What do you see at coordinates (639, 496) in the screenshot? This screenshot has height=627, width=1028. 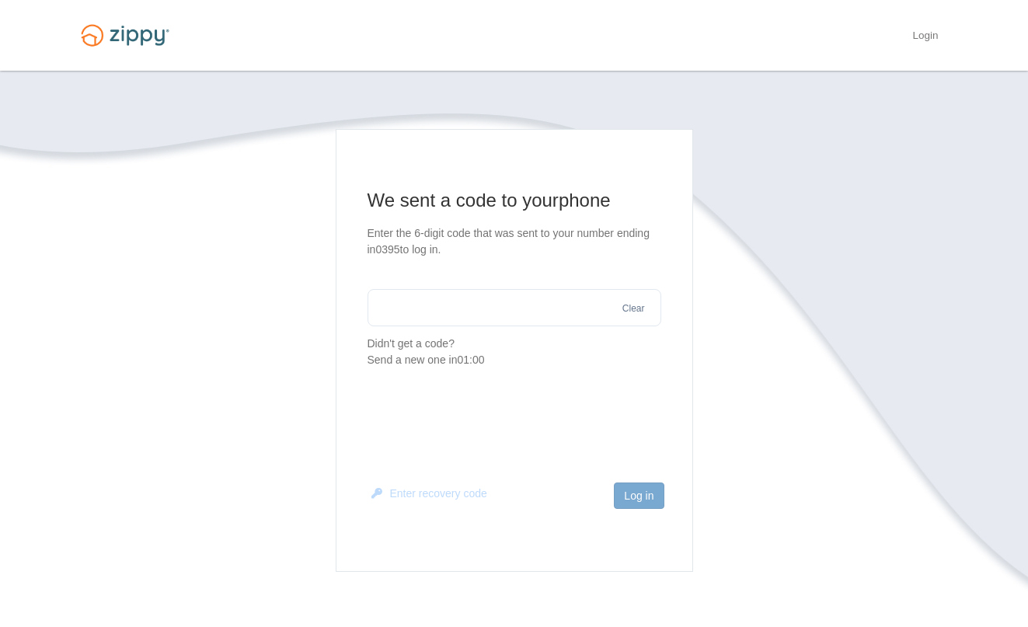 I see `button: Log in` at bounding box center [639, 496].